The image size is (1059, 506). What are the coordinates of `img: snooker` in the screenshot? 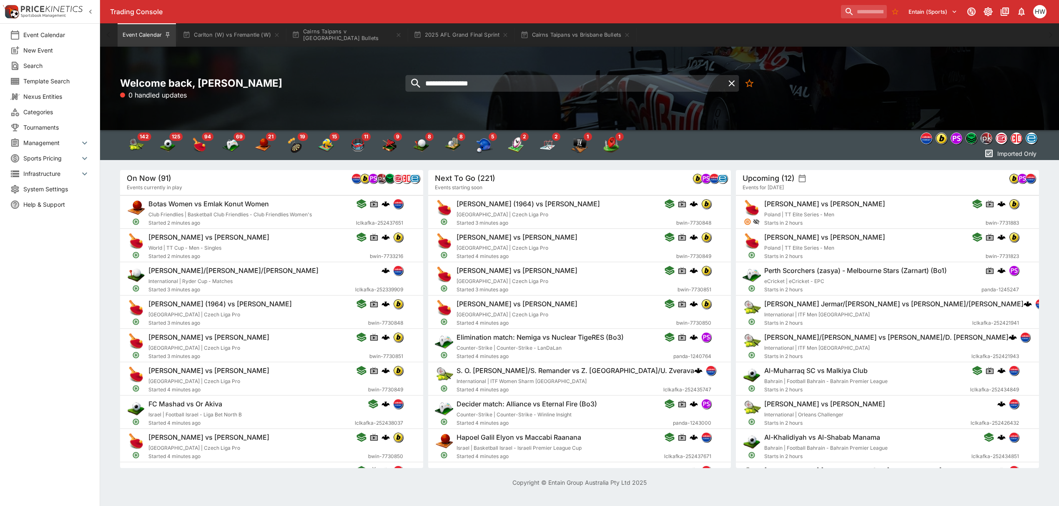 It's located at (389, 145).